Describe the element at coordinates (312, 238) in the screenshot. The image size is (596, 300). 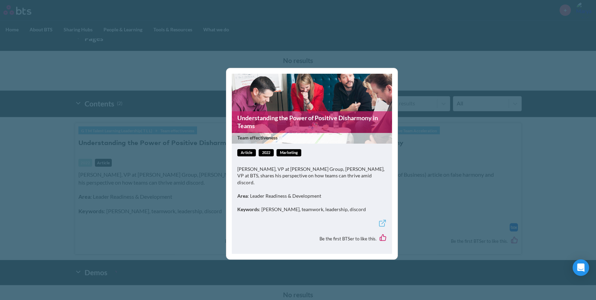
I see `div: Be the first BTSer to like this.` at that location.